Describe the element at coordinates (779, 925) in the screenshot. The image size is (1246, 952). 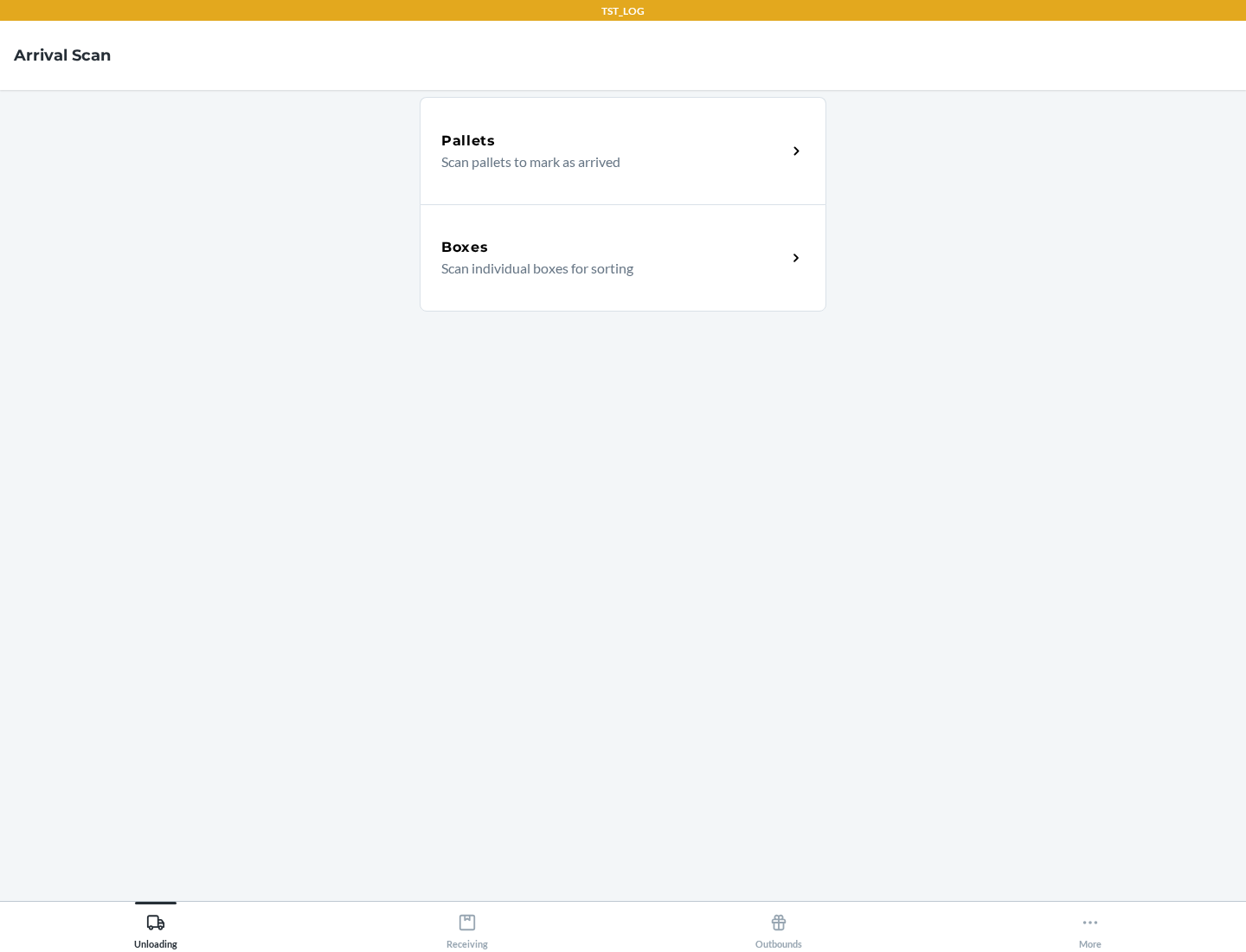
I see `button: Outbounds` at that location.